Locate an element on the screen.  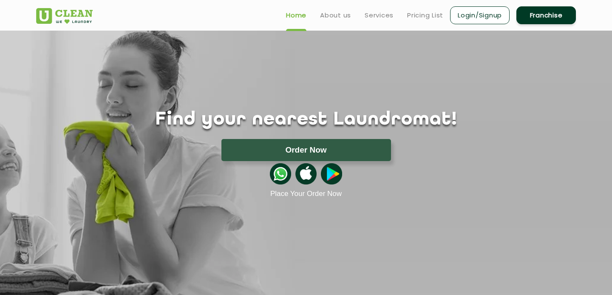
h1: Find your nearest Laundromat! is located at coordinates (306, 120).